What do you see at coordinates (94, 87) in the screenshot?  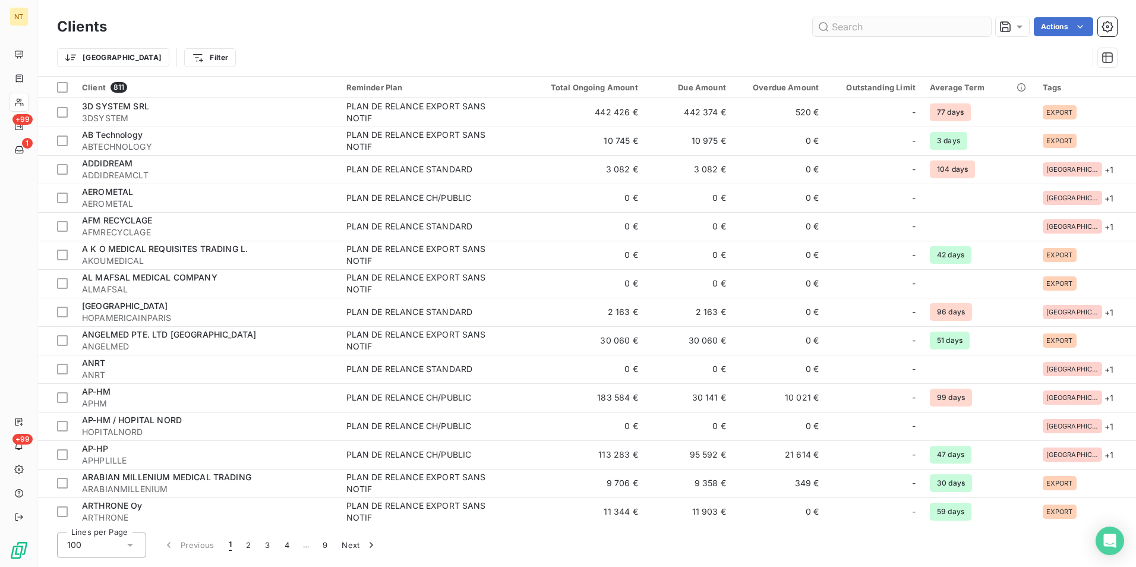 I see `span: Client` at bounding box center [94, 87].